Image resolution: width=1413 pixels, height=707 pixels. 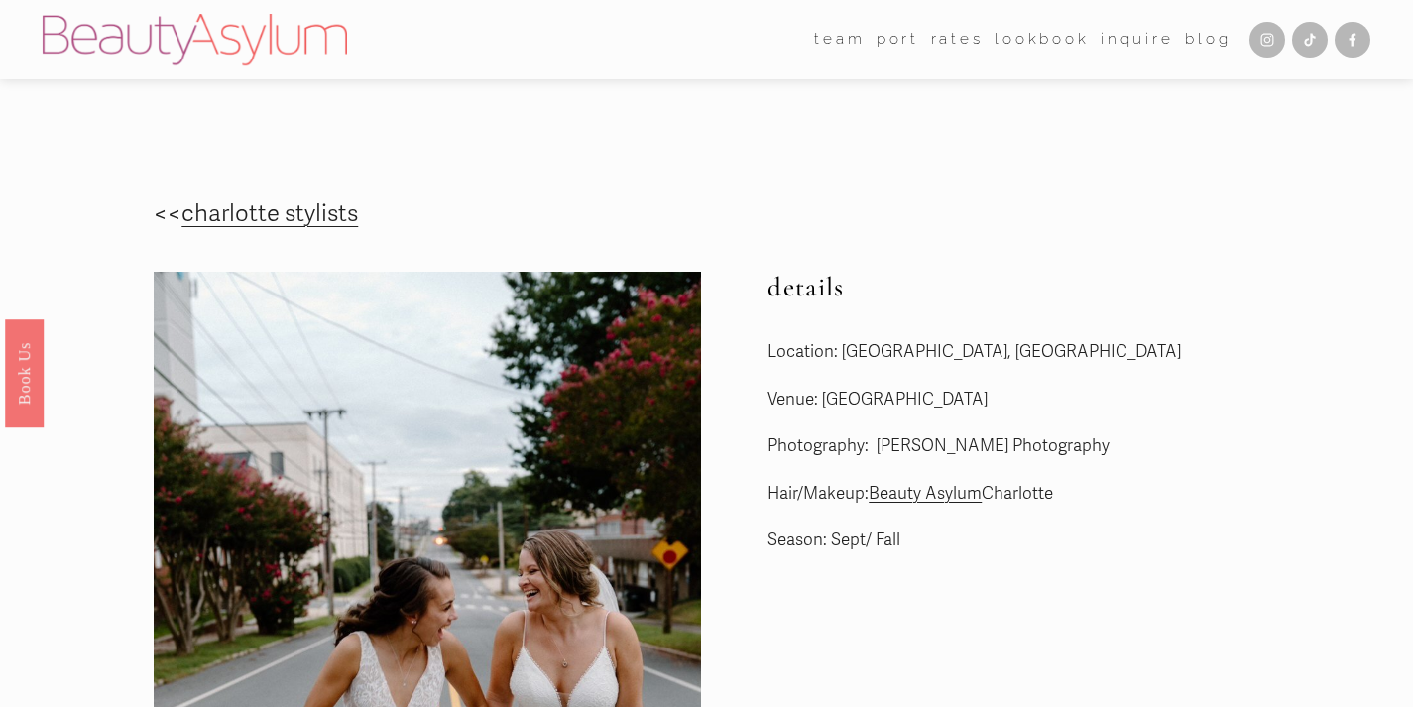 What do you see at coordinates (24, 372) in the screenshot?
I see `a: Book Us` at bounding box center [24, 372].